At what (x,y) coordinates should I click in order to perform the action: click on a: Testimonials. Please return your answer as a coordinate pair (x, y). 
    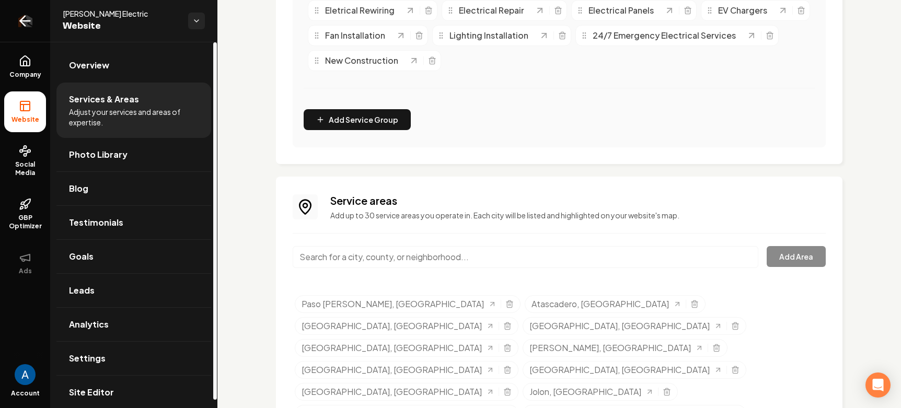
    Looking at the image, I should click on (134, 223).